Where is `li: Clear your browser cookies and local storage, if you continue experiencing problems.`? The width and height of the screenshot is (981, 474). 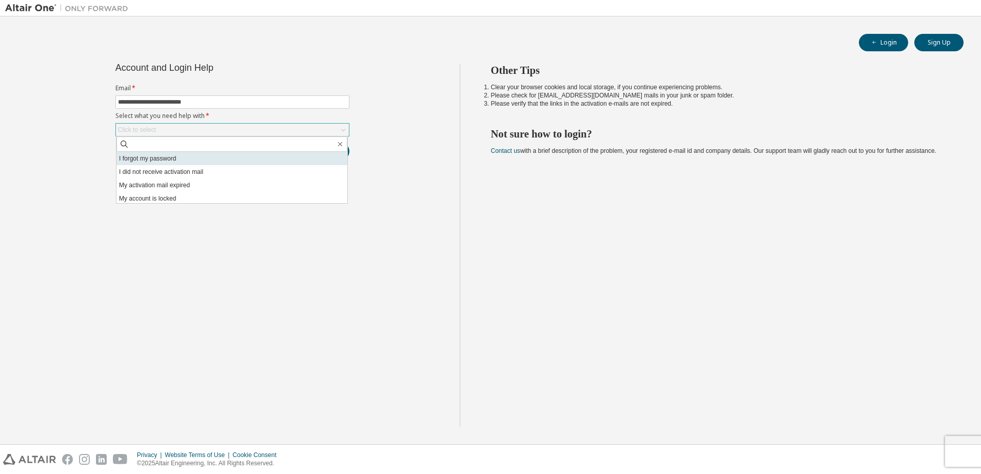
li: Clear your browser cookies and local storage, if you continue experiencing problems. is located at coordinates (718, 87).